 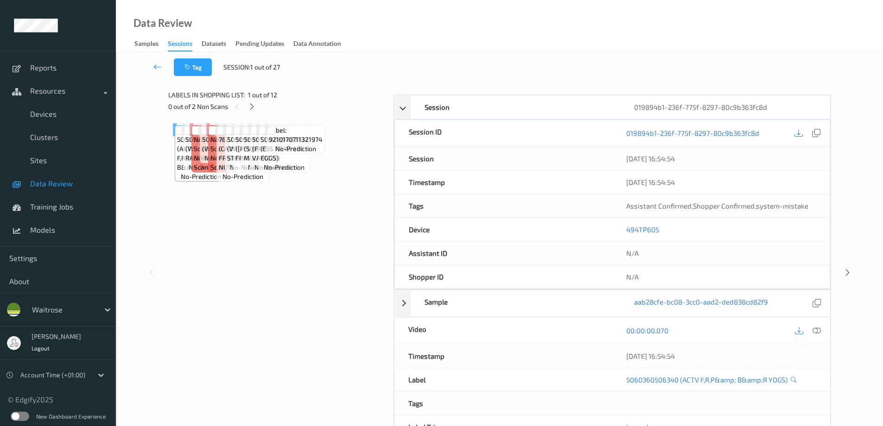 What do you see at coordinates (262, 95) in the screenshot?
I see `span: 1 out of 12` at bounding box center [262, 95].